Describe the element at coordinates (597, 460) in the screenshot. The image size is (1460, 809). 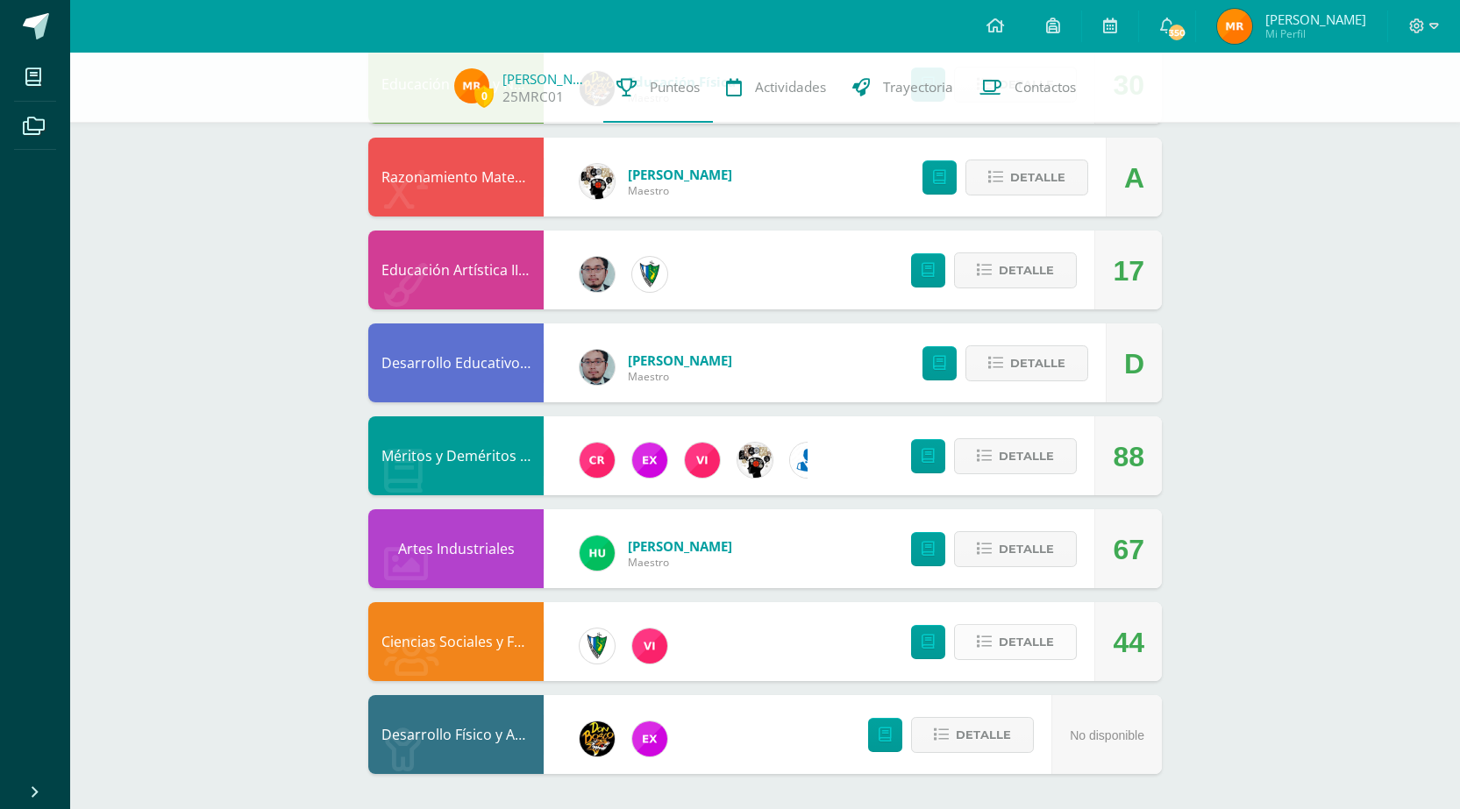
I see `img: ab28fb4d7ed199cf7a34bbef56a79c5b.png` at that location.